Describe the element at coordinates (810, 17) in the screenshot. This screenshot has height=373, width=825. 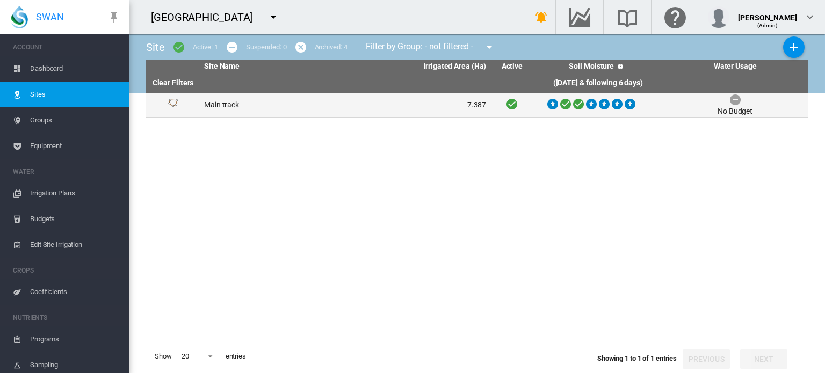
I see `md-icon: icon-chevron-down` at that location.